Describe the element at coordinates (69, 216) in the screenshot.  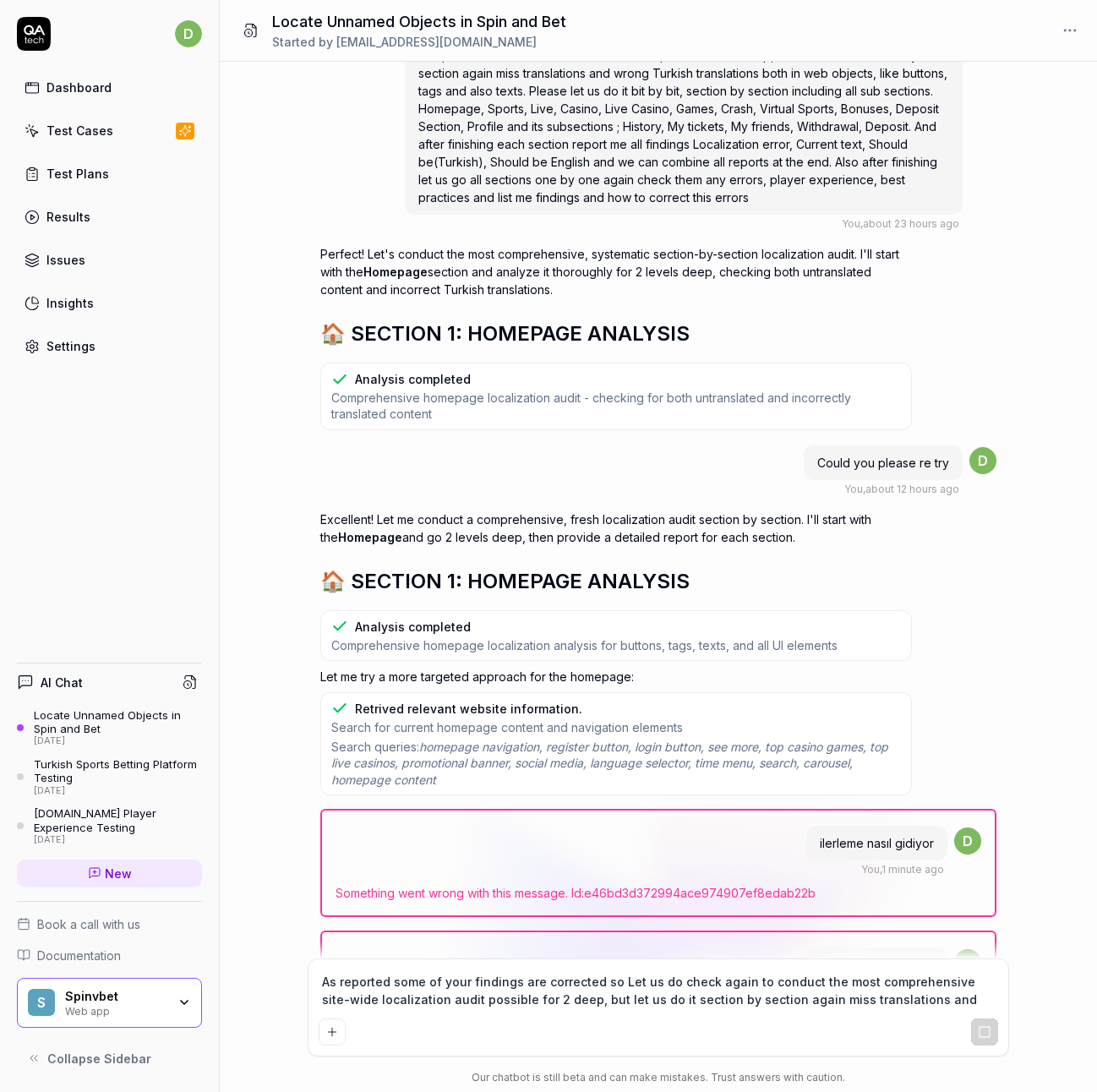
I see `div: Results` at that location.